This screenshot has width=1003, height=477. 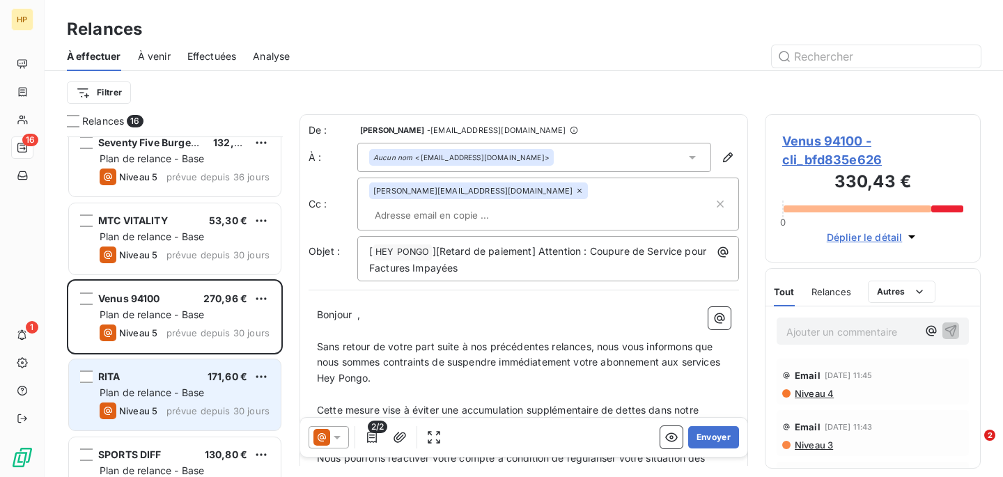 What do you see at coordinates (324, 251) in the screenshot?
I see `span: Objet :` at bounding box center [324, 251].